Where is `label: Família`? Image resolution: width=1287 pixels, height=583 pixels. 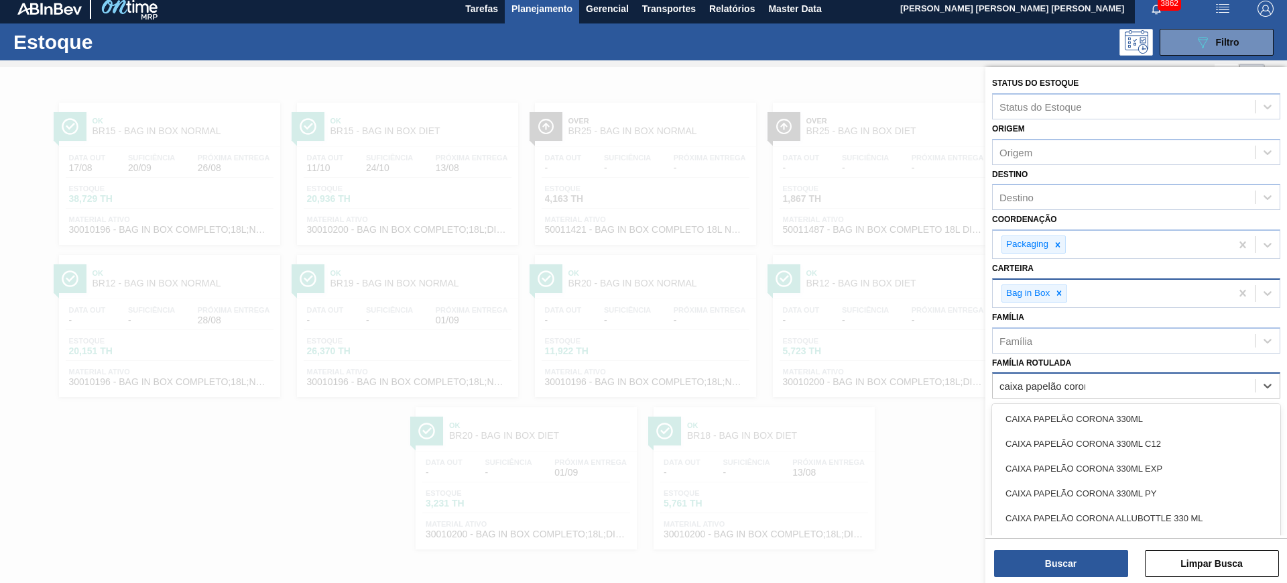 label: Família is located at coordinates (1008, 317).